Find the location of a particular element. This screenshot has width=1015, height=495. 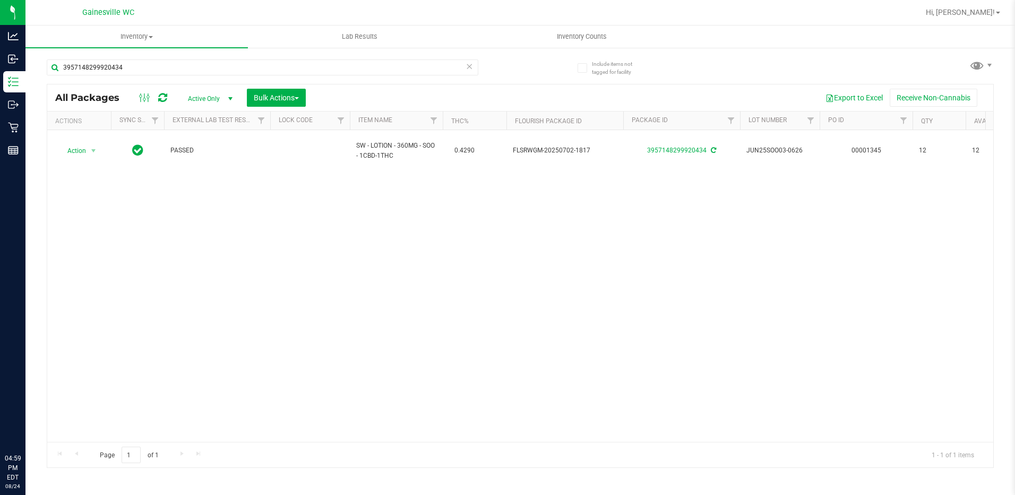

span: 1 - 1 of 1 items is located at coordinates (953, 454).